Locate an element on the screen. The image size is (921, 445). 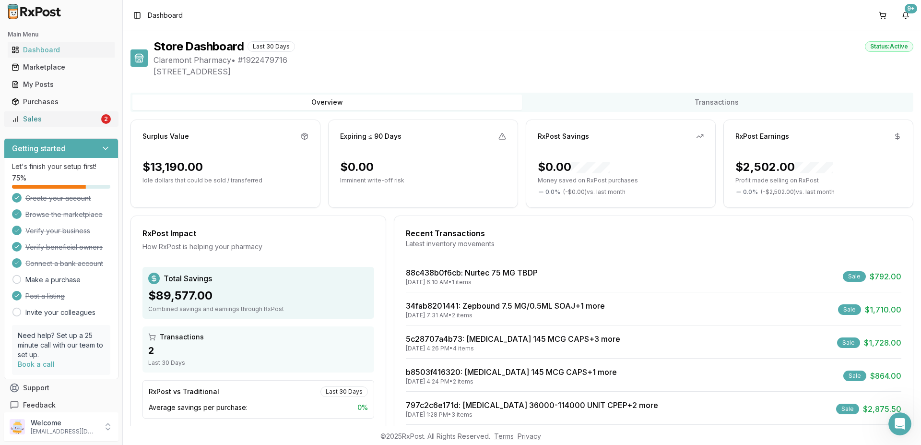
div: Latest inventory movements is located at coordinates (654, 244).